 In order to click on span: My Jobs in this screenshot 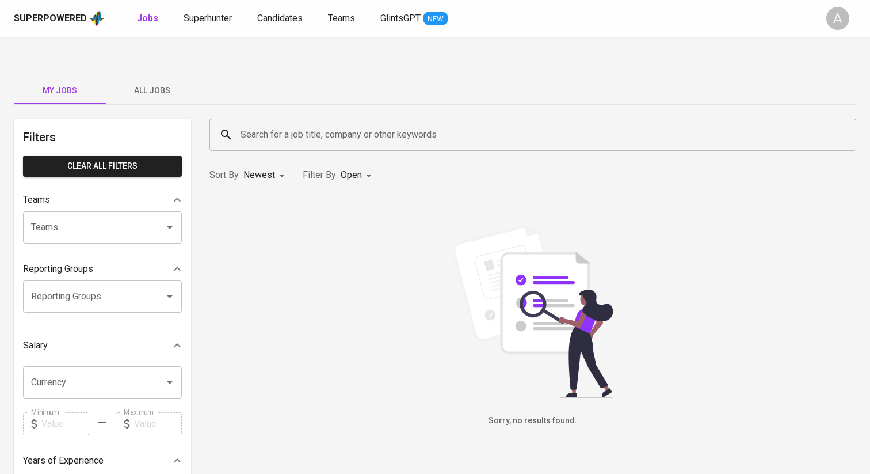, I will do `click(60, 90)`.